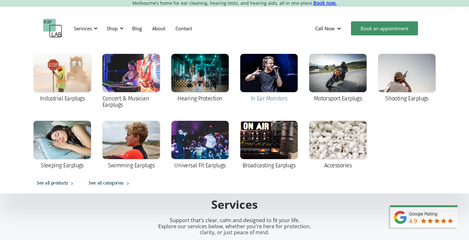 This screenshot has height=240, width=469. I want to click on a: Concert & Musician Earplugs, so click(131, 82).